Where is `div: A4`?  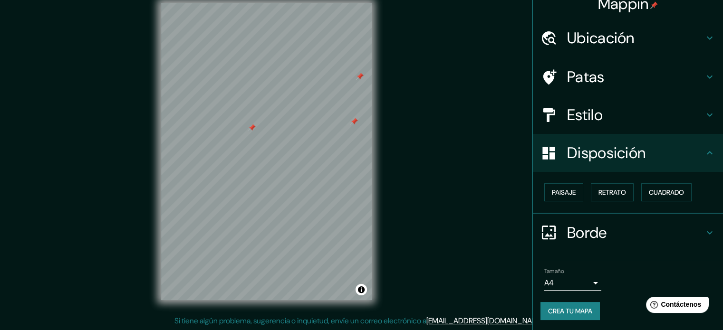 div: A4 is located at coordinates (573, 283).